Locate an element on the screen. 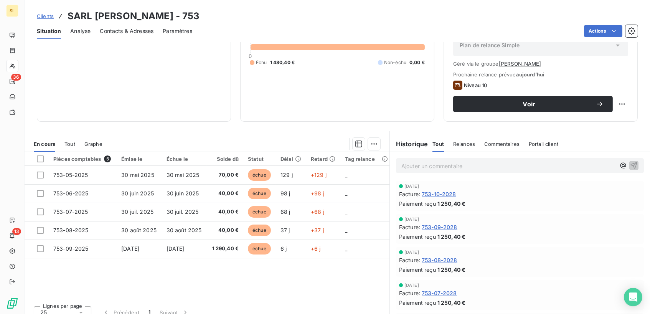 This screenshot has width=650, height=314. span: 753-10-2028 is located at coordinates (439, 194).